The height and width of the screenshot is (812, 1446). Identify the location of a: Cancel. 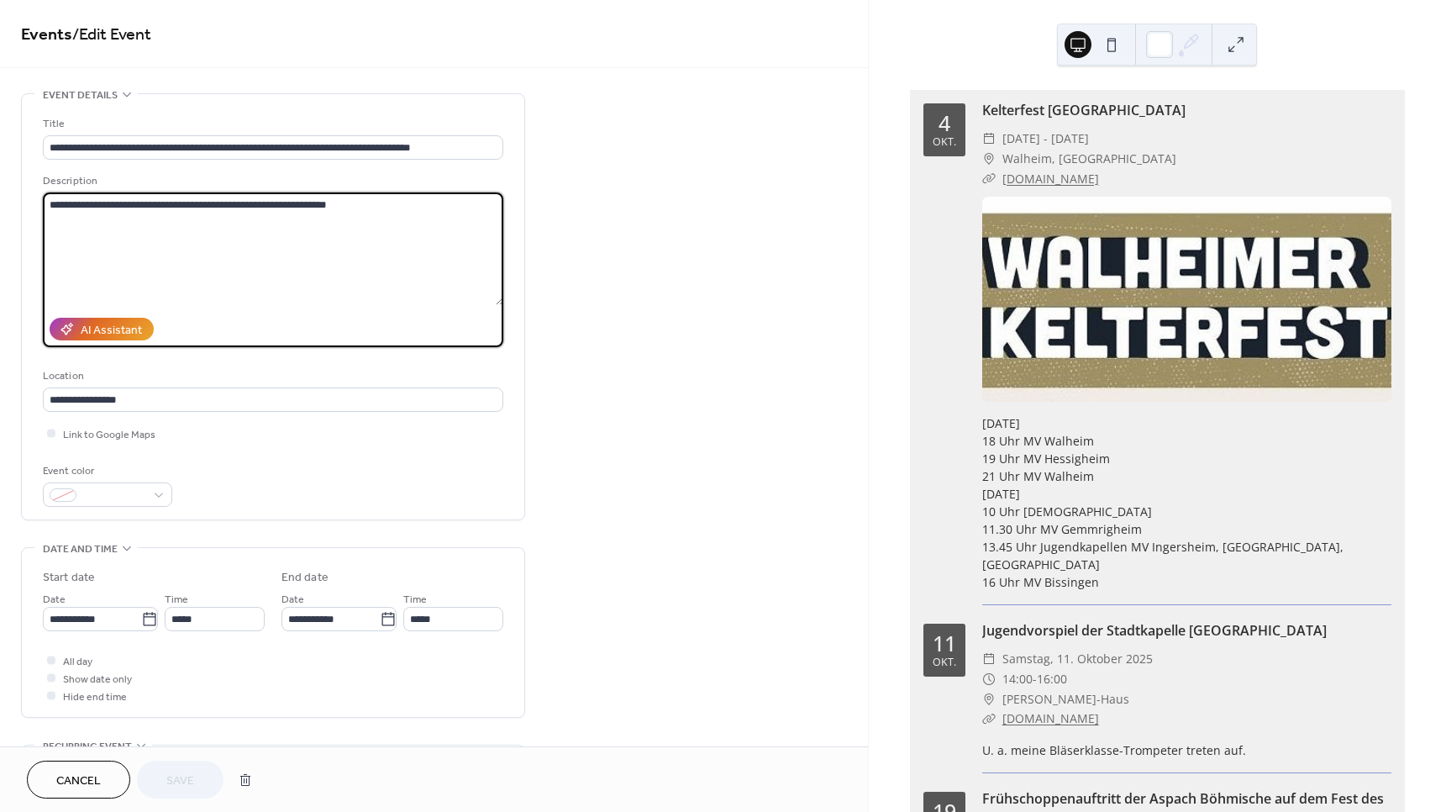
(78, 779).